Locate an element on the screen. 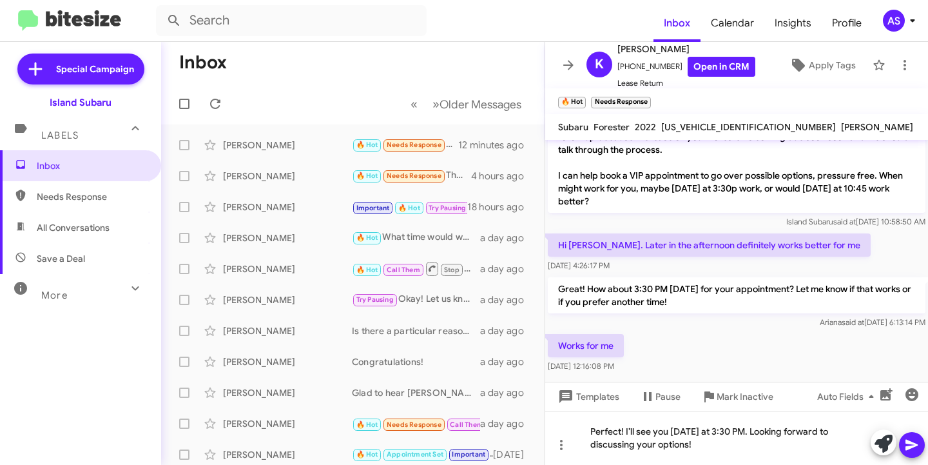  span: Pause is located at coordinates (668, 396).